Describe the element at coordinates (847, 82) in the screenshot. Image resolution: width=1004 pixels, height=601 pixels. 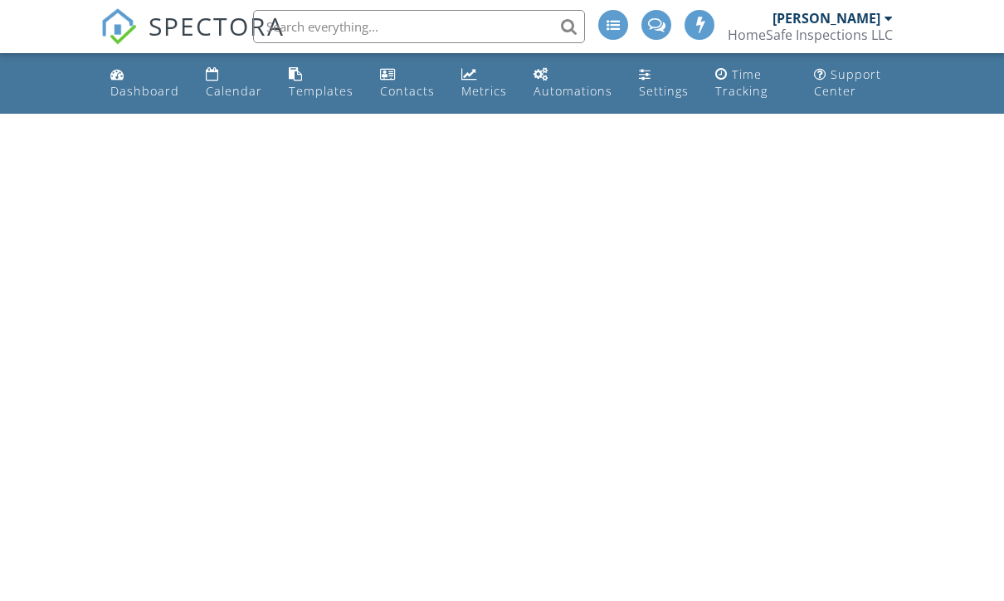
I see `div: Support Center` at that location.